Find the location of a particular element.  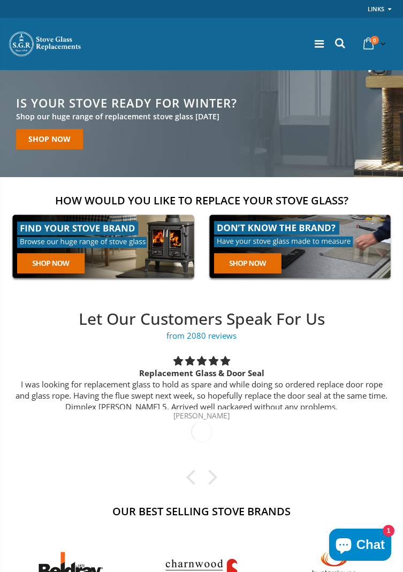

img: made-to-measure-cta_2cd95ceb-d519-4648-b0cf-d2d338fdf11f.jpg is located at coordinates (300, 246).